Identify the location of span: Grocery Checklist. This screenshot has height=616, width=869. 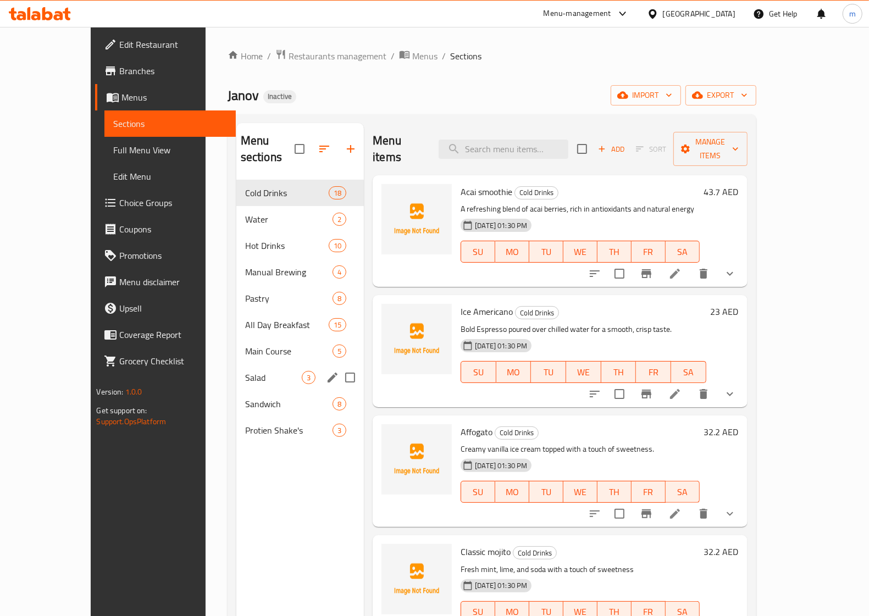
(173, 361).